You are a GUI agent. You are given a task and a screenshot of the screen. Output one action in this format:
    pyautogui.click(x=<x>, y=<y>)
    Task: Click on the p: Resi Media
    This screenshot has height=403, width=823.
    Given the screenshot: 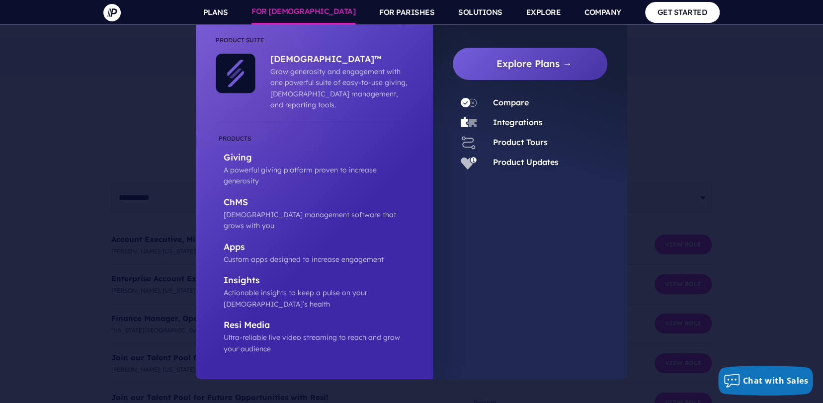 What is the action you would take?
    pyautogui.click(x=318, y=325)
    